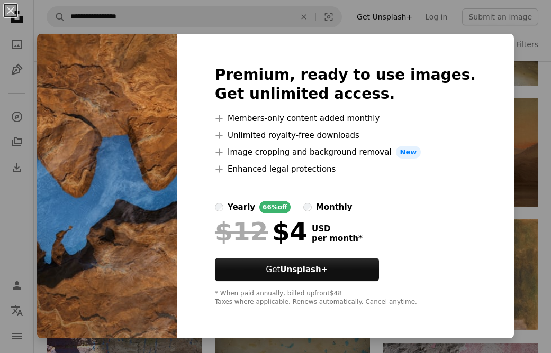 This screenshot has width=551, height=353. I want to click on input: monthly, so click(307, 207).